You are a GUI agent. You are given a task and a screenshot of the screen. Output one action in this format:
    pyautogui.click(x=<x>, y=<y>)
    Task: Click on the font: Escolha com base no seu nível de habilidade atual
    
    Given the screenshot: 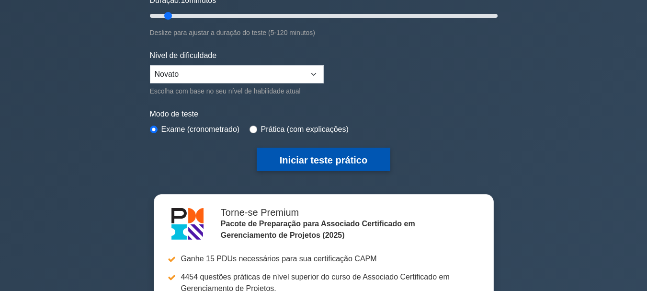 What is the action you would take?
    pyautogui.click(x=225, y=91)
    